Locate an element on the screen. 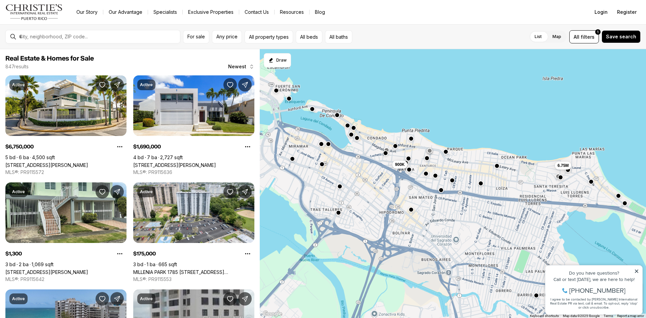 This screenshot has width=646, height=318. button: Allfilters1 is located at coordinates (584, 37).